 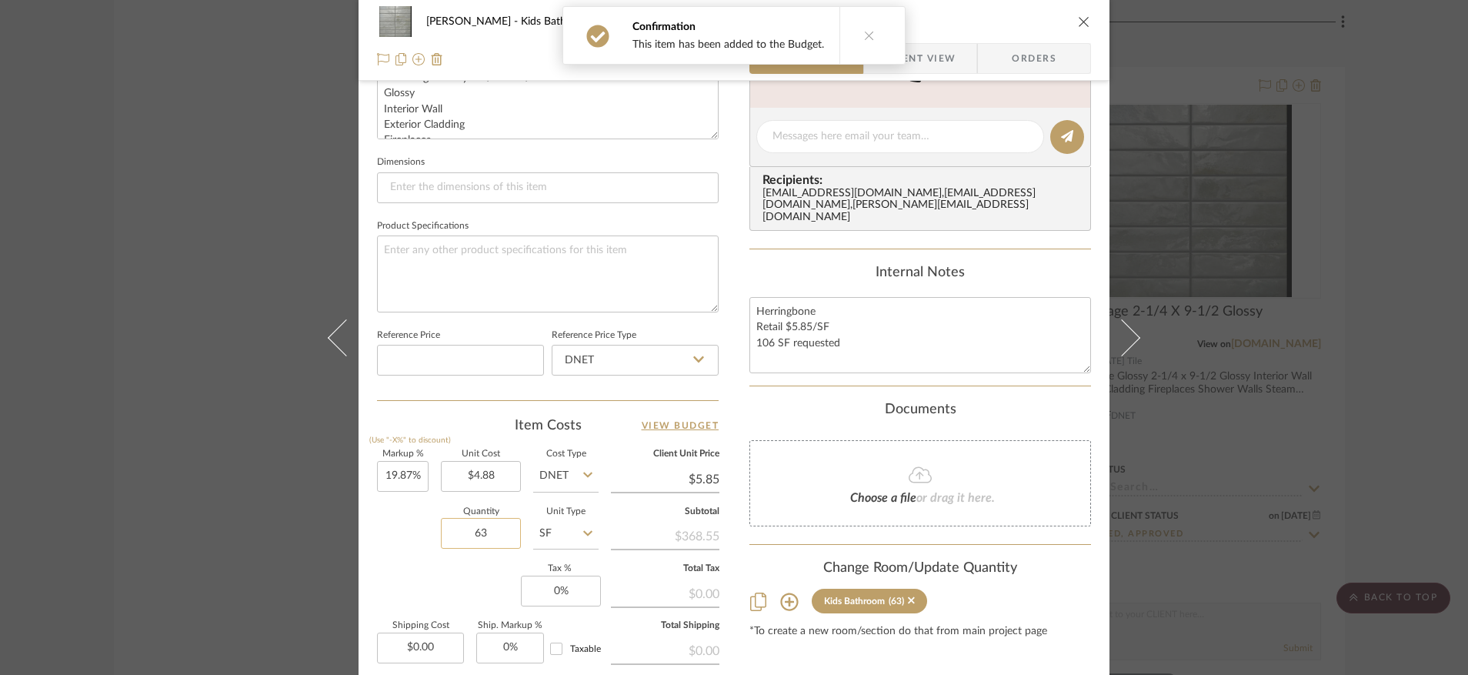 What do you see at coordinates (956, 498) in the screenshot?
I see `span: or drag it here.` at bounding box center [956, 498].